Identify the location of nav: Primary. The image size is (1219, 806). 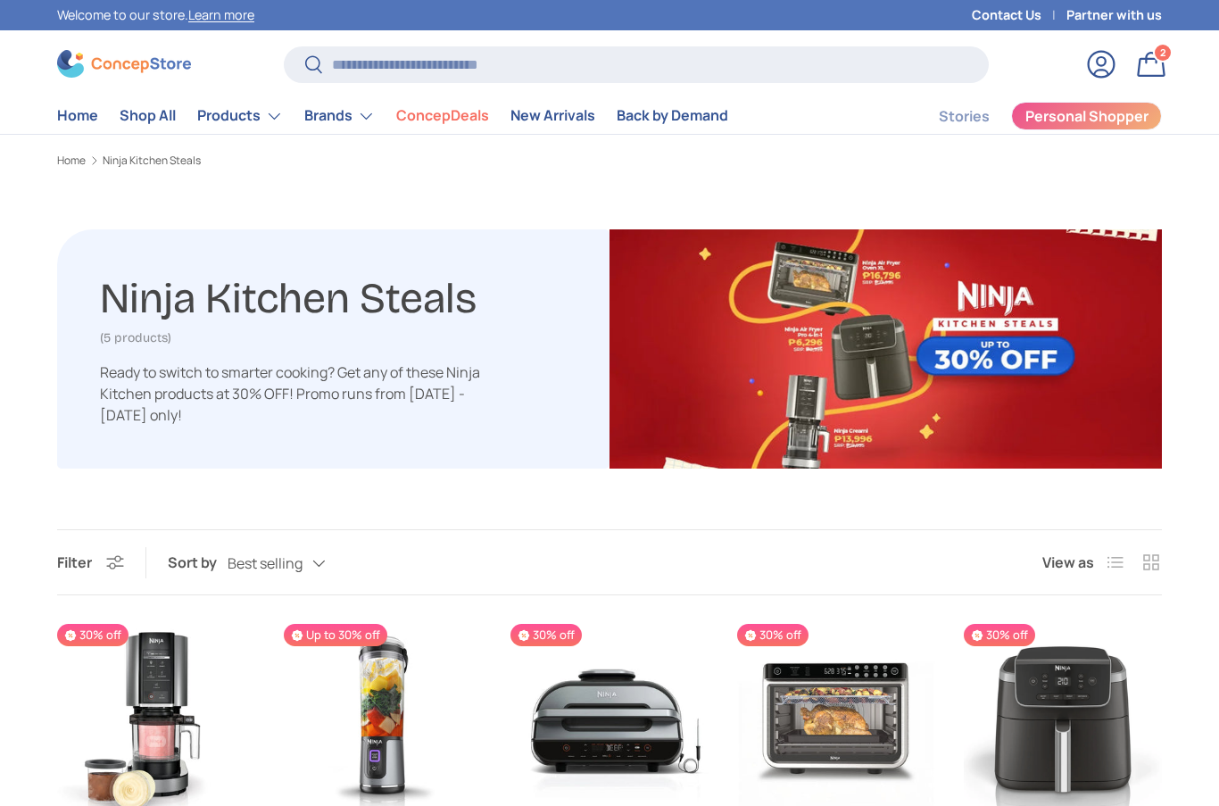
(393, 116).